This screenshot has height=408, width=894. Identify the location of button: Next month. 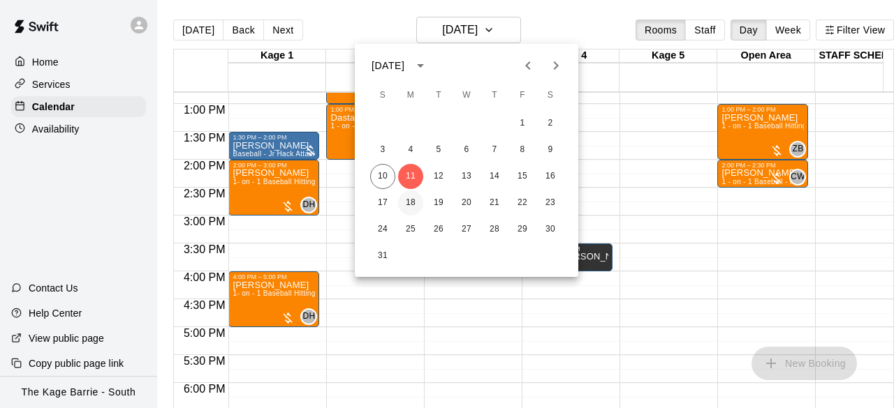
(556, 66).